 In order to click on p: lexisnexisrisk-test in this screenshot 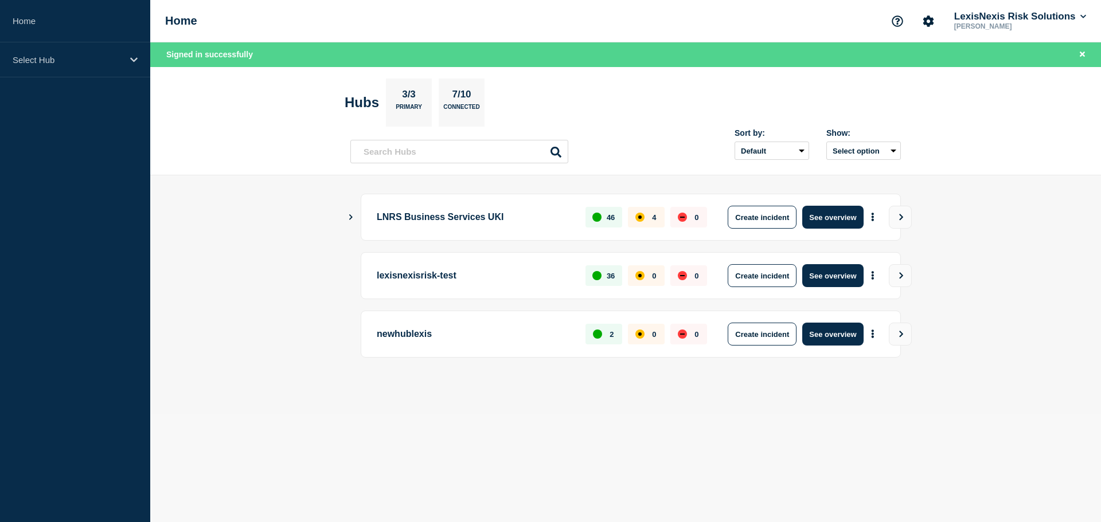, I will do `click(474, 276)`.